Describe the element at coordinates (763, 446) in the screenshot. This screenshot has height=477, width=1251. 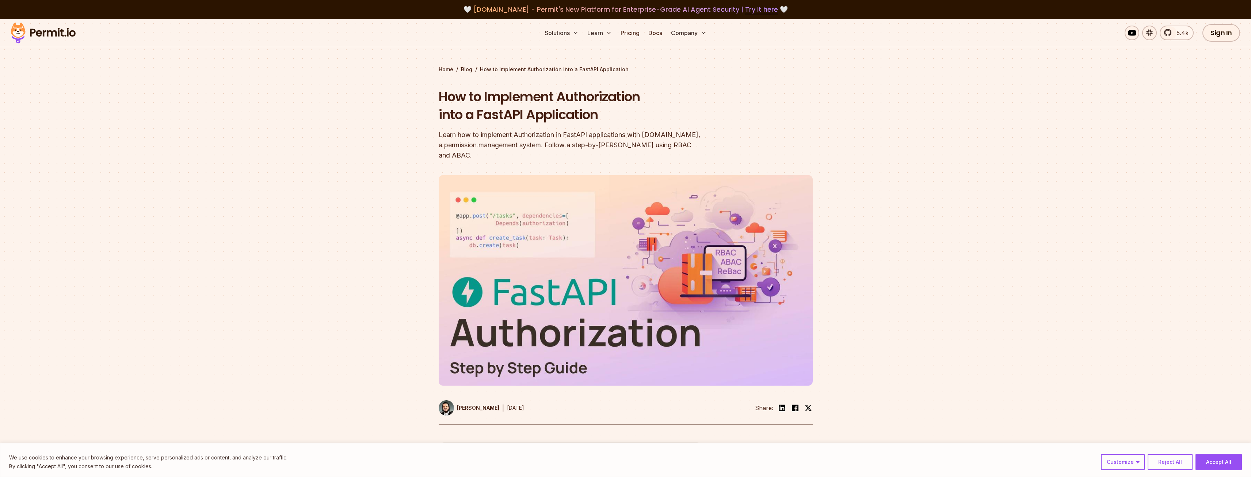
I see `h2: Related Tags` at that location.